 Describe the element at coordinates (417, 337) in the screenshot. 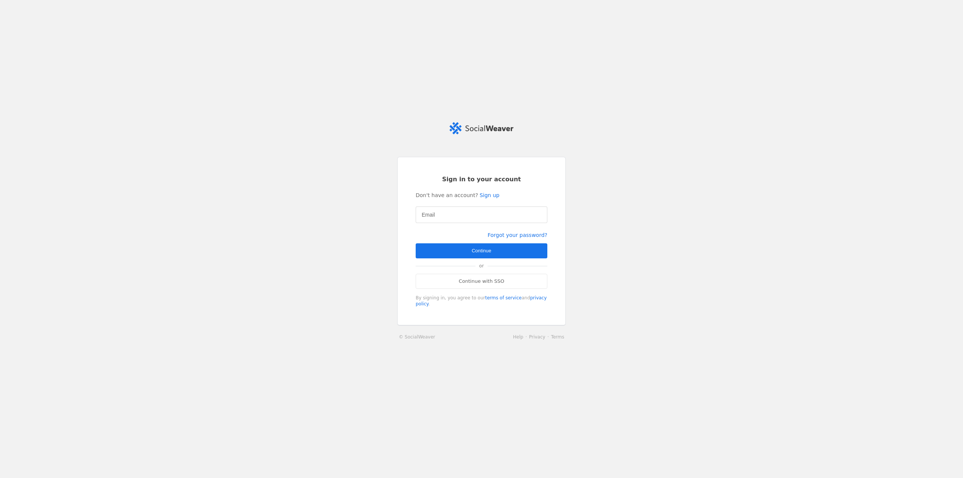

I see `a: © SocialWeaver` at that location.